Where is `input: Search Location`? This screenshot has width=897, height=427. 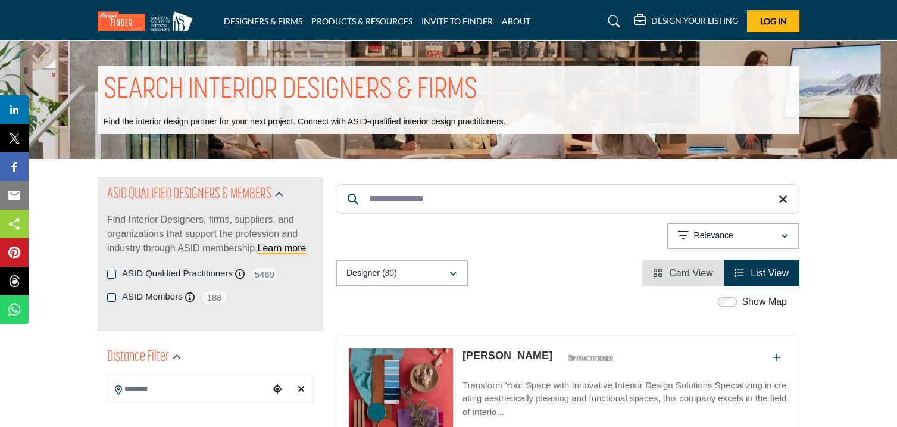
input: Search Location is located at coordinates (188, 389).